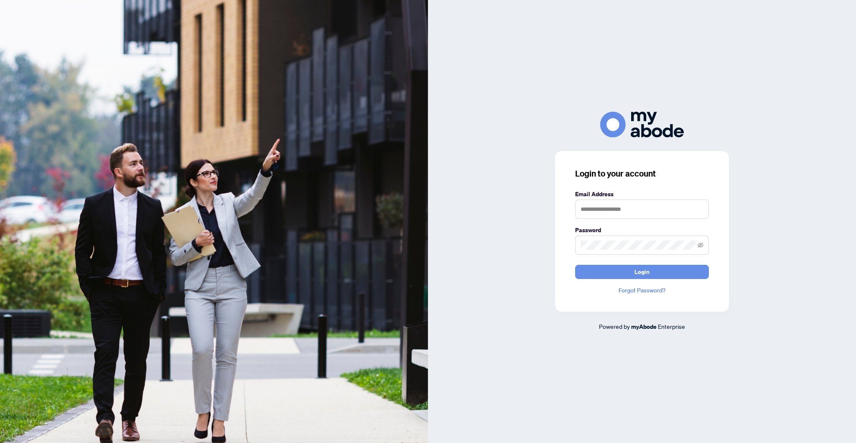 The image size is (856, 443). I want to click on span: Powered by, so click(615, 326).